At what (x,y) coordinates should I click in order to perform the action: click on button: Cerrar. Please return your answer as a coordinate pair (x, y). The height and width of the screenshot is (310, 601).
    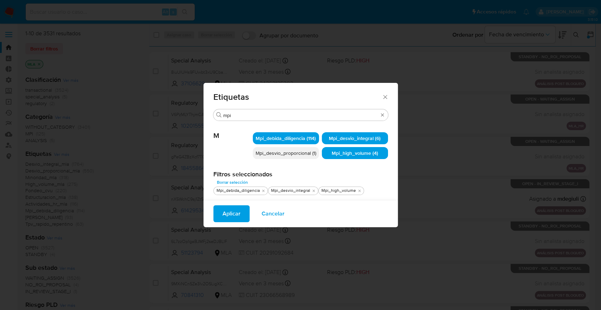
    Looking at the image, I should click on (385, 96).